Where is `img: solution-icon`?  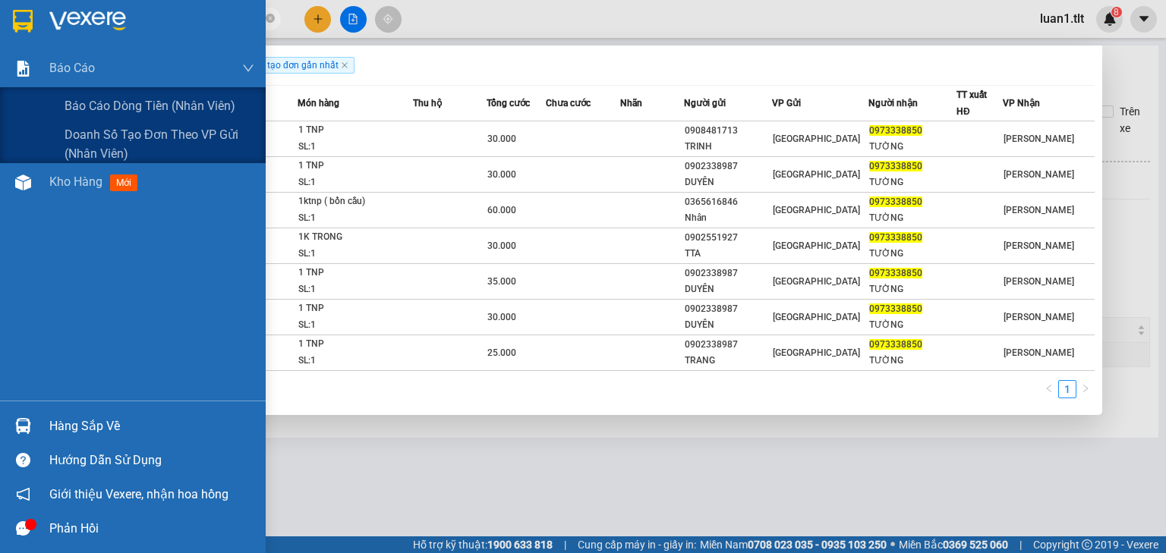 img: solution-icon is located at coordinates (23, 68).